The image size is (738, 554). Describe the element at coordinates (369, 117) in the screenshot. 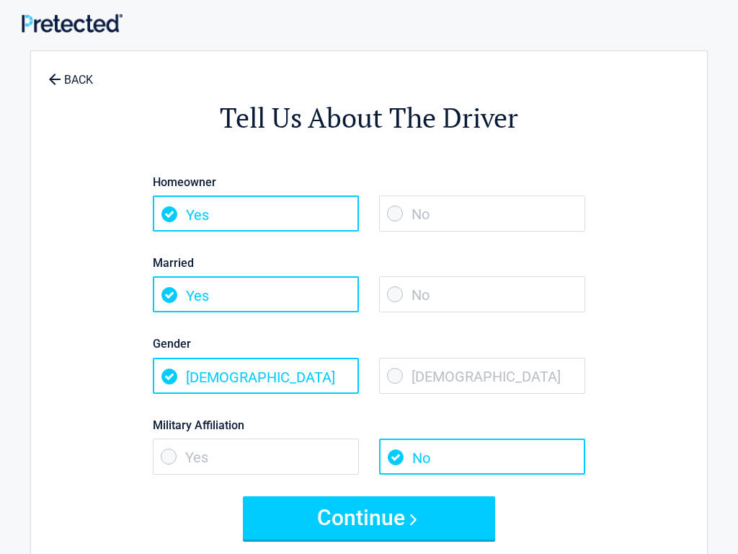

I see `h2: Tell Us About The Driver` at that location.